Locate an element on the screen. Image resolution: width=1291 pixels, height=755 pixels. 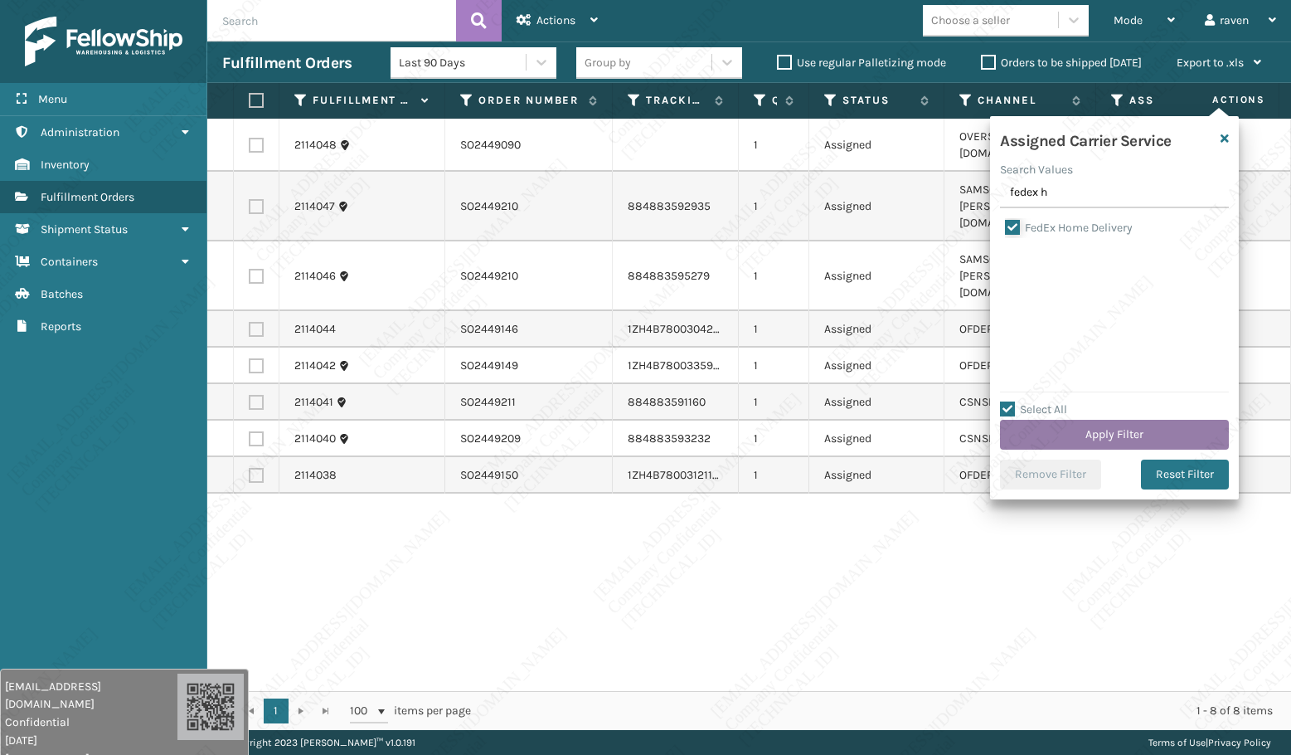
a: 1ZH4B7800304242388 is located at coordinates (688, 328).